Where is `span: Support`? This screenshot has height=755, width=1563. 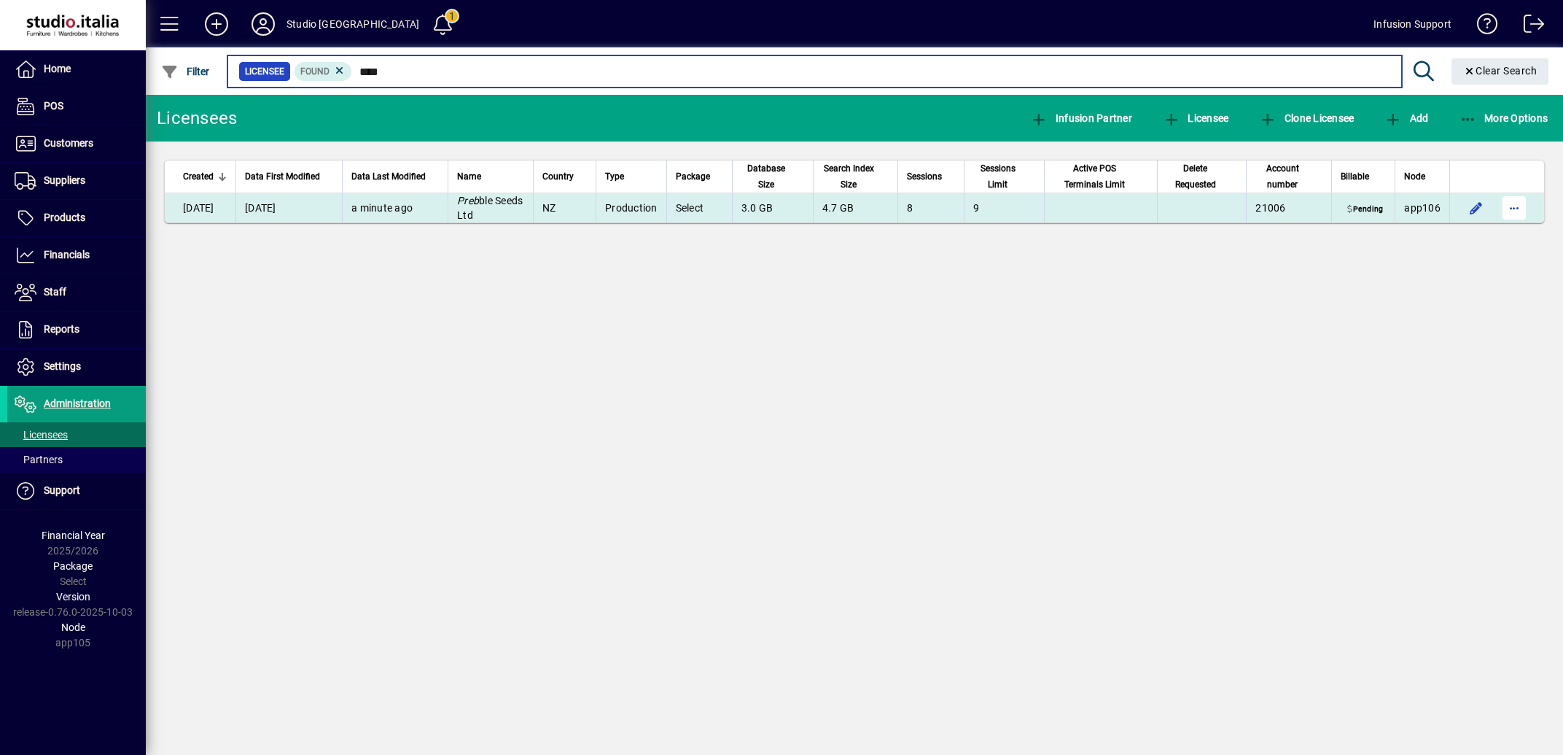 span: Support is located at coordinates (62, 490).